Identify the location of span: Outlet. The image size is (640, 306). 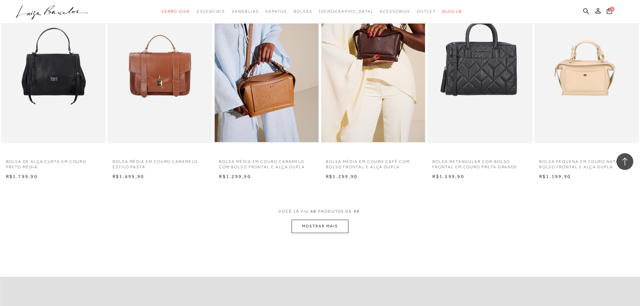
(426, 11).